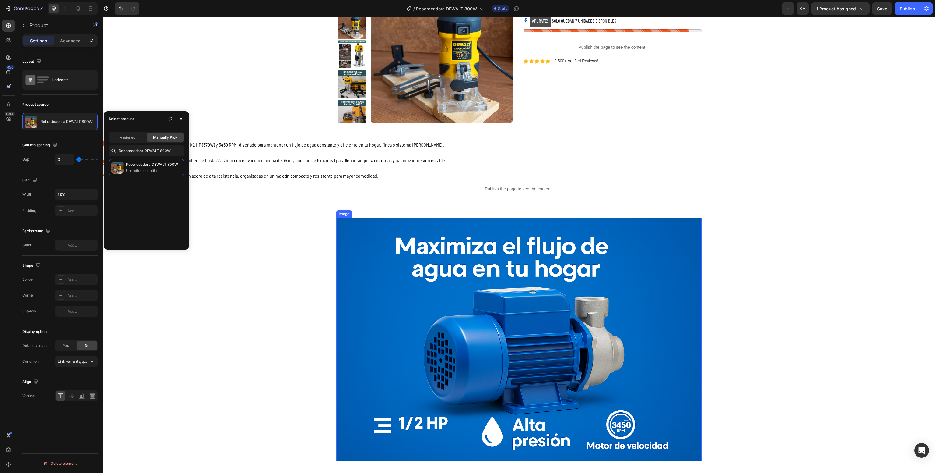  Describe the element at coordinates (510, 30) in the screenshot. I see `p: Publish the page to see the content.` at that location.